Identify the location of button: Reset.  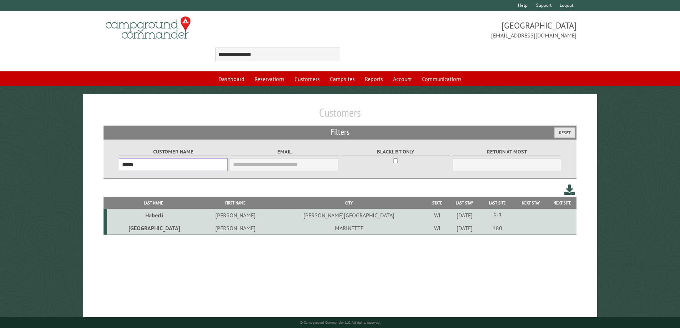
(564, 132).